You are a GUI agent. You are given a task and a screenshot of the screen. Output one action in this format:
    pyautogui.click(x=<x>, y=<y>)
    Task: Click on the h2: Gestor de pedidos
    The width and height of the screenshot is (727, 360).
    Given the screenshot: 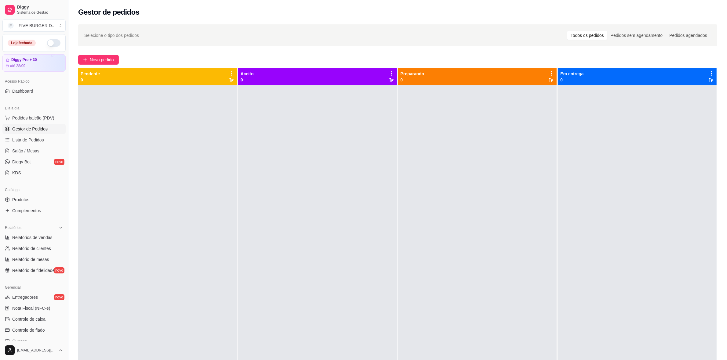 What is the action you would take?
    pyautogui.click(x=109, y=12)
    